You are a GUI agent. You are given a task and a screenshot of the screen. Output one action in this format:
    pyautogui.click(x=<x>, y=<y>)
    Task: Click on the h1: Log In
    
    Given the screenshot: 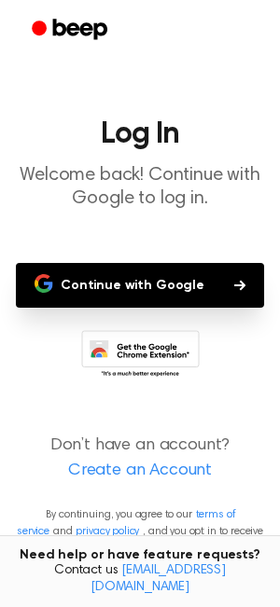 What is the action you would take?
    pyautogui.click(x=140, y=134)
    